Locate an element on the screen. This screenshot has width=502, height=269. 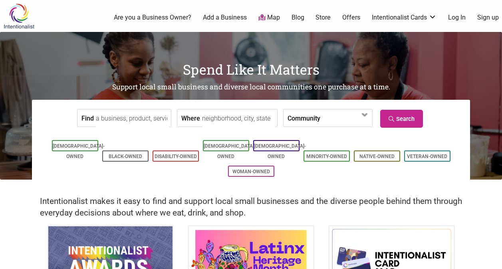
a: Intentionalist Cards is located at coordinates (404, 18).